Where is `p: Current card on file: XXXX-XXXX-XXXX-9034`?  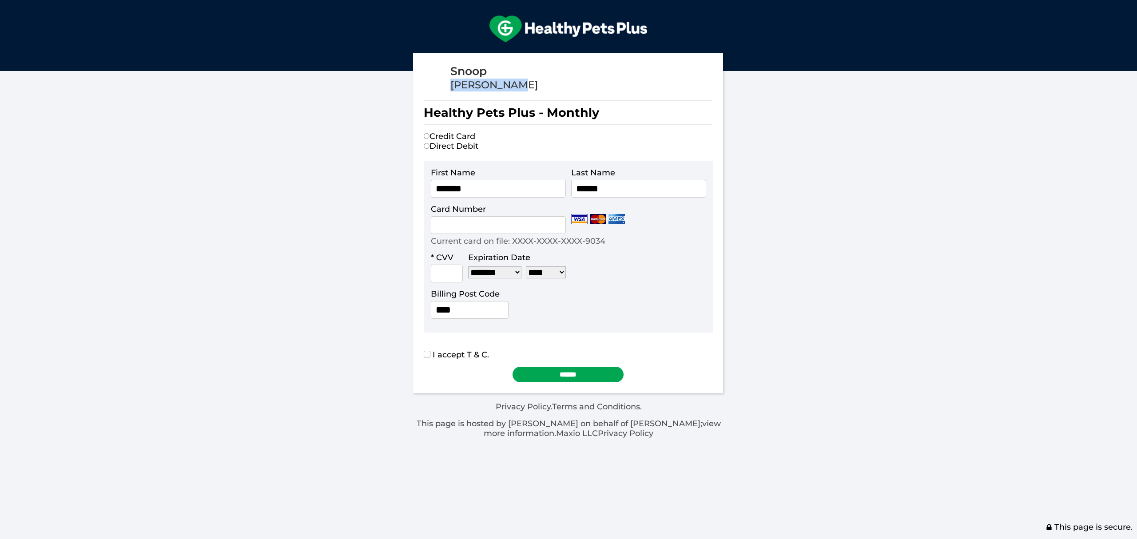 p: Current card on file: XXXX-XXXX-XXXX-9034 is located at coordinates (518, 241).